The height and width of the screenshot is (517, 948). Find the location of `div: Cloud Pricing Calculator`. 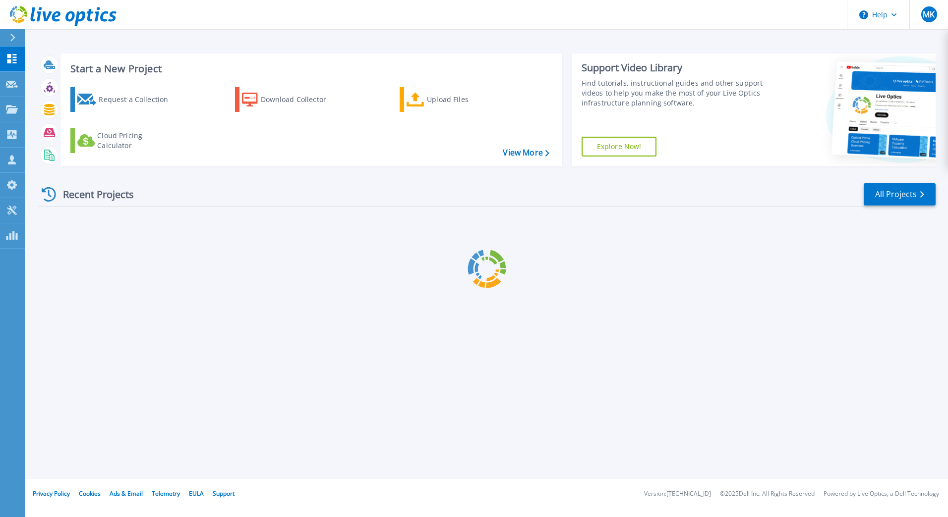

div: Cloud Pricing Calculator is located at coordinates (137, 141).